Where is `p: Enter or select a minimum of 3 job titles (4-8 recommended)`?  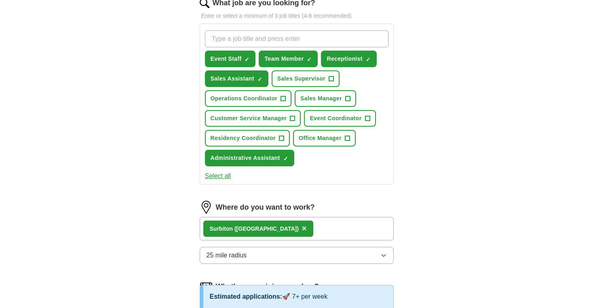
p: Enter or select a minimum of 3 job titles (4-8 recommended) is located at coordinates (297, 16).